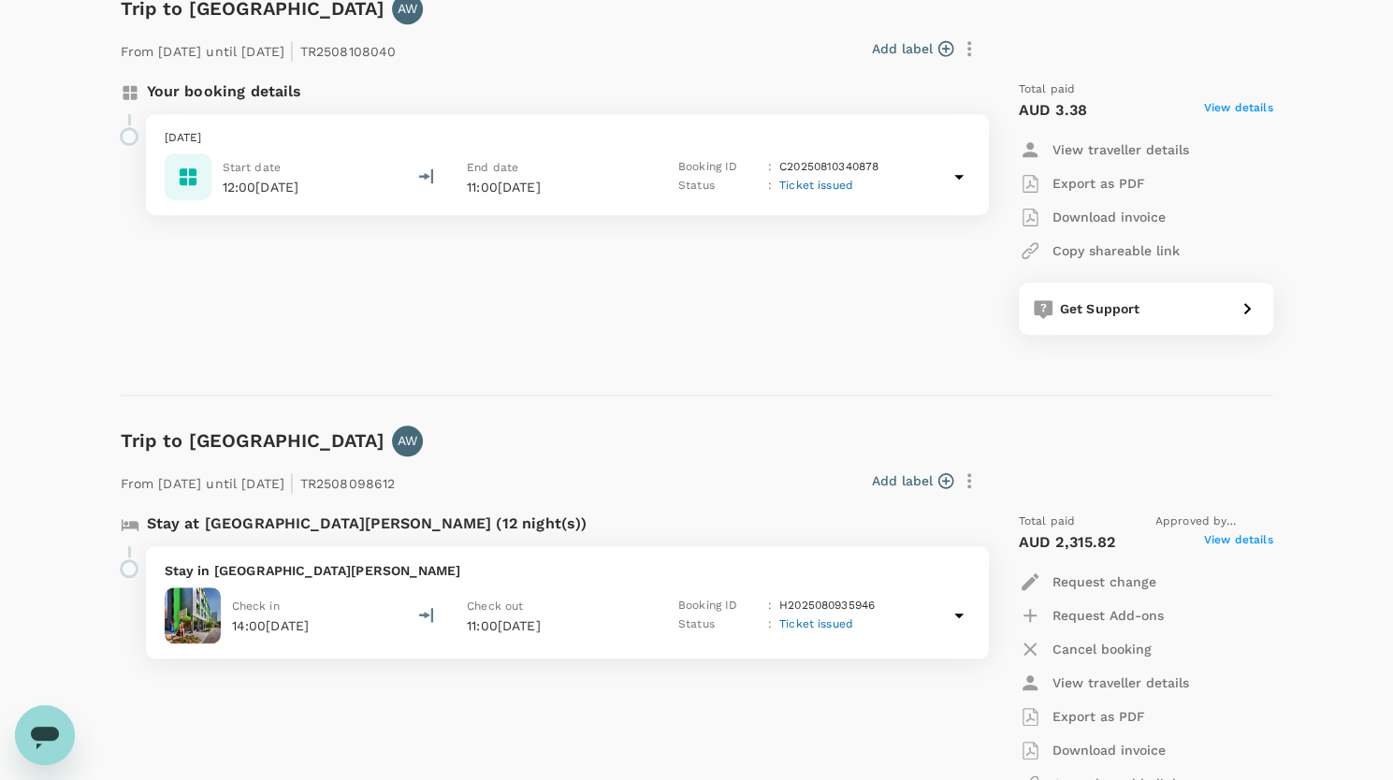 The width and height of the screenshot is (1393, 780). What do you see at coordinates (1102, 649) in the screenshot?
I see `p: Cancel booking` at bounding box center [1102, 649].